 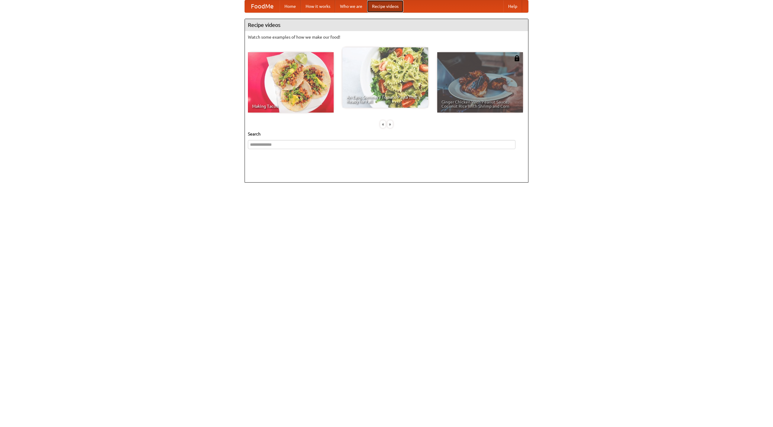 What do you see at coordinates (387, 37) in the screenshot?
I see `p: Watch some examples of how we make our food!` at bounding box center [387, 37].